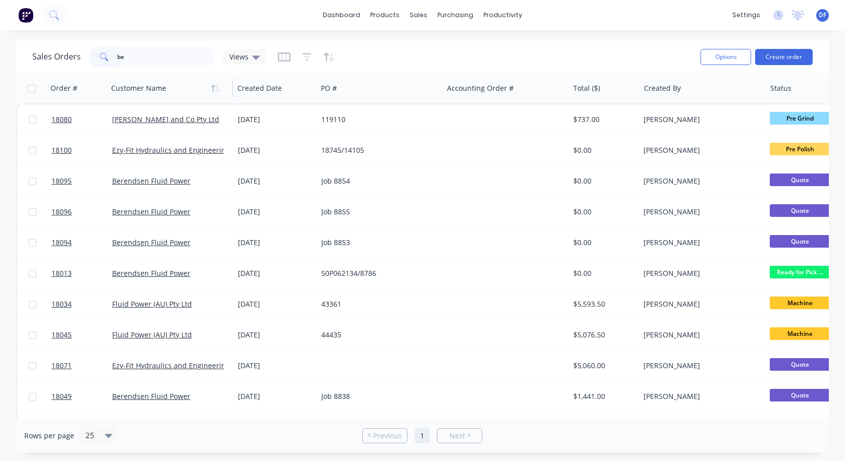 This screenshot has width=845, height=461. I want to click on div: Created Date, so click(259, 88).